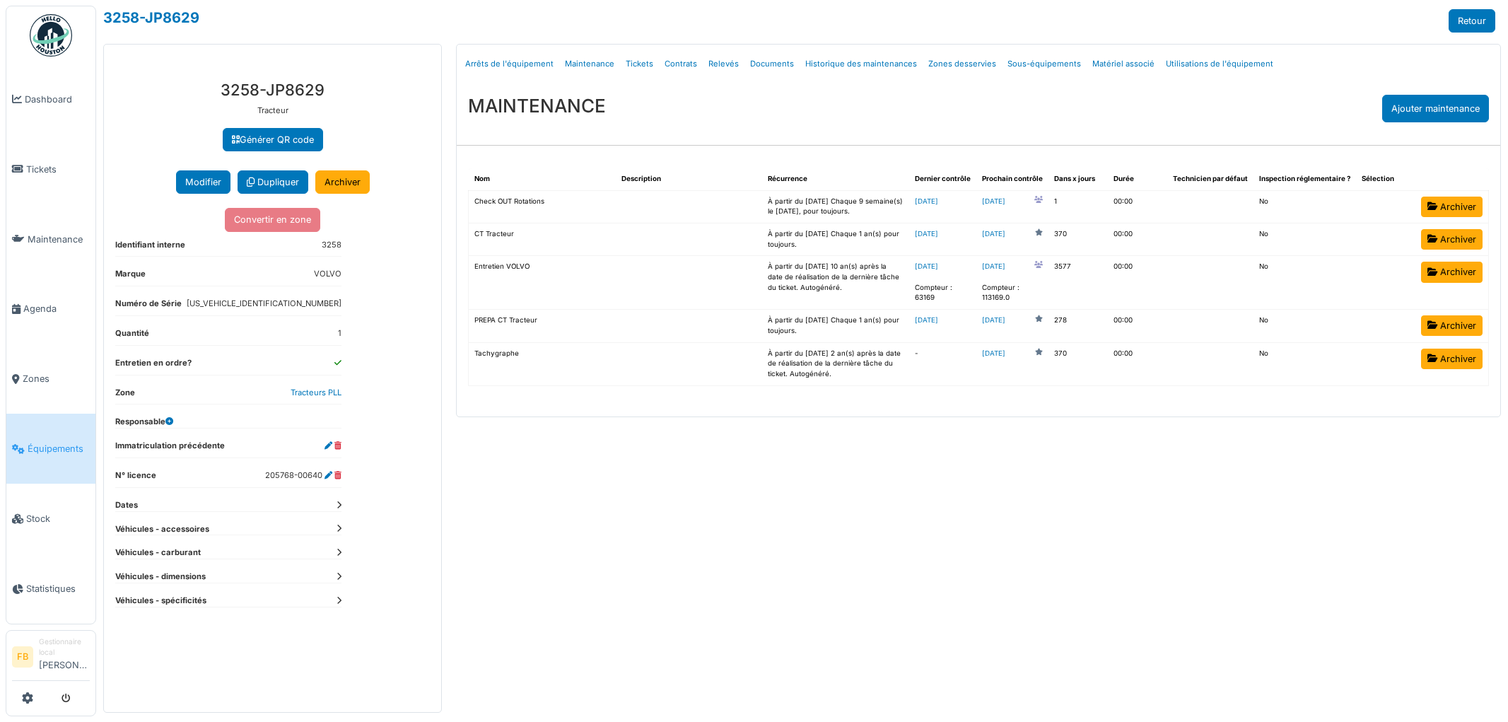  I want to click on th: Durée, so click(1137, 179).